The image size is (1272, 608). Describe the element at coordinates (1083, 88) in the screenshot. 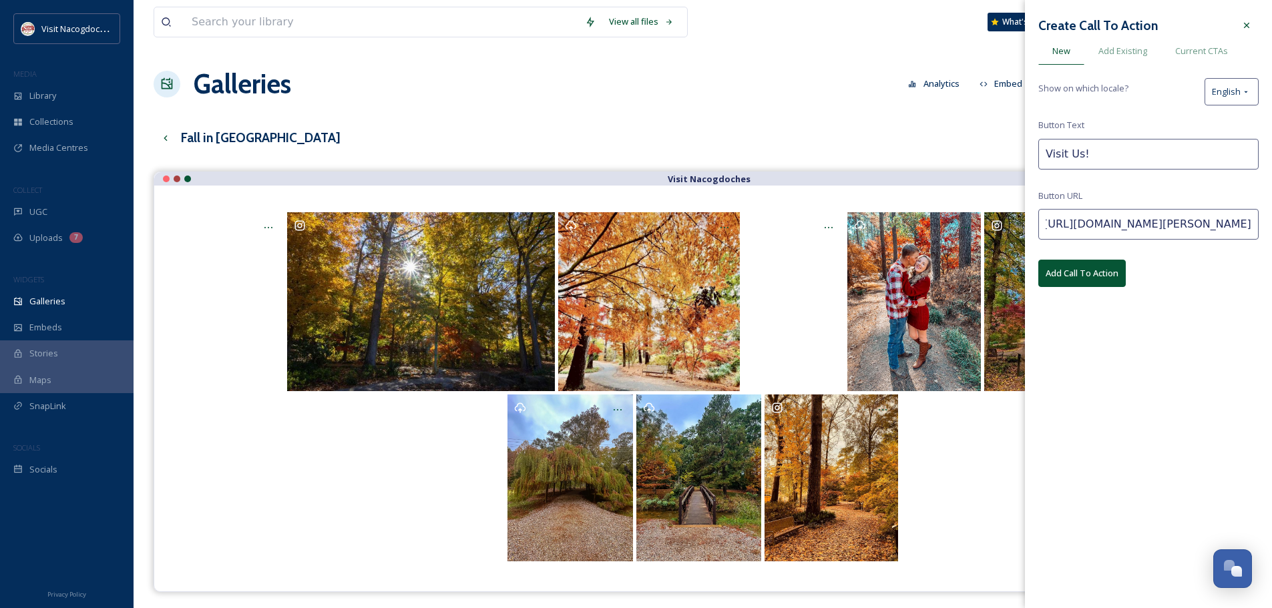

I see `span: Show on which locale?` at that location.